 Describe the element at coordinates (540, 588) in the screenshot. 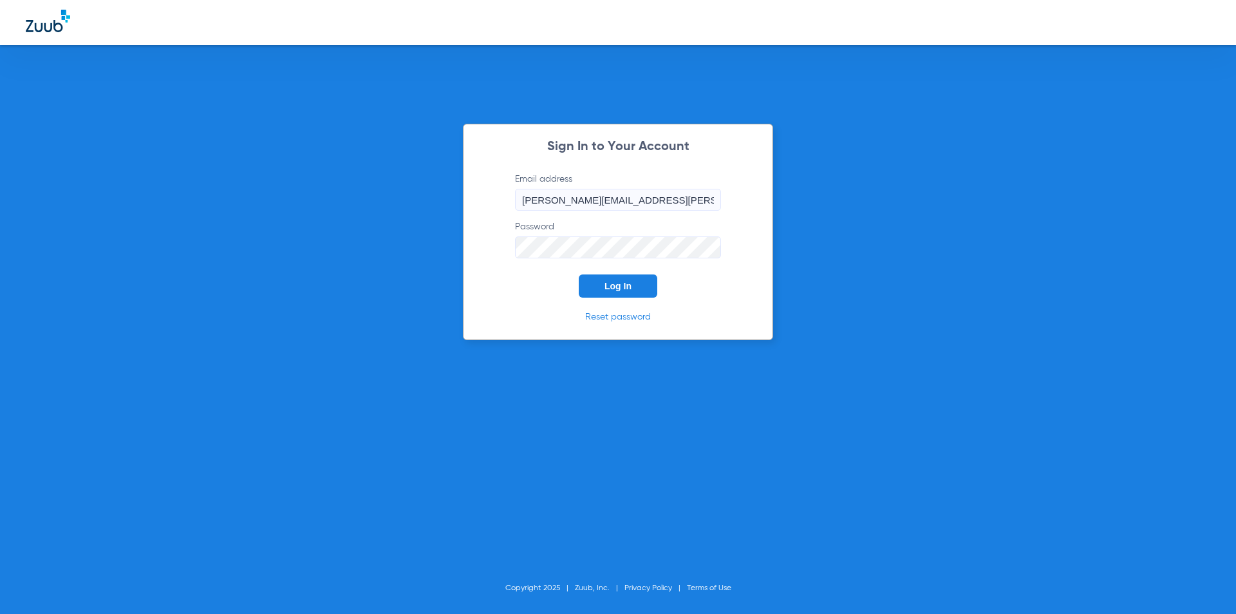

I see `li: Copyright 2025` at that location.